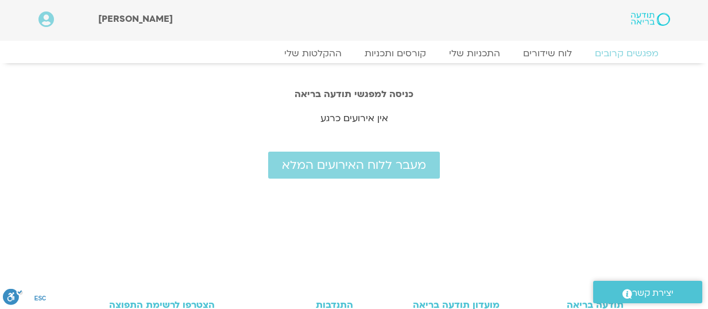 Image resolution: width=708 pixels, height=309 pixels. What do you see at coordinates (626, 53) in the screenshot?
I see `a: מפגשים קרובים` at bounding box center [626, 53].